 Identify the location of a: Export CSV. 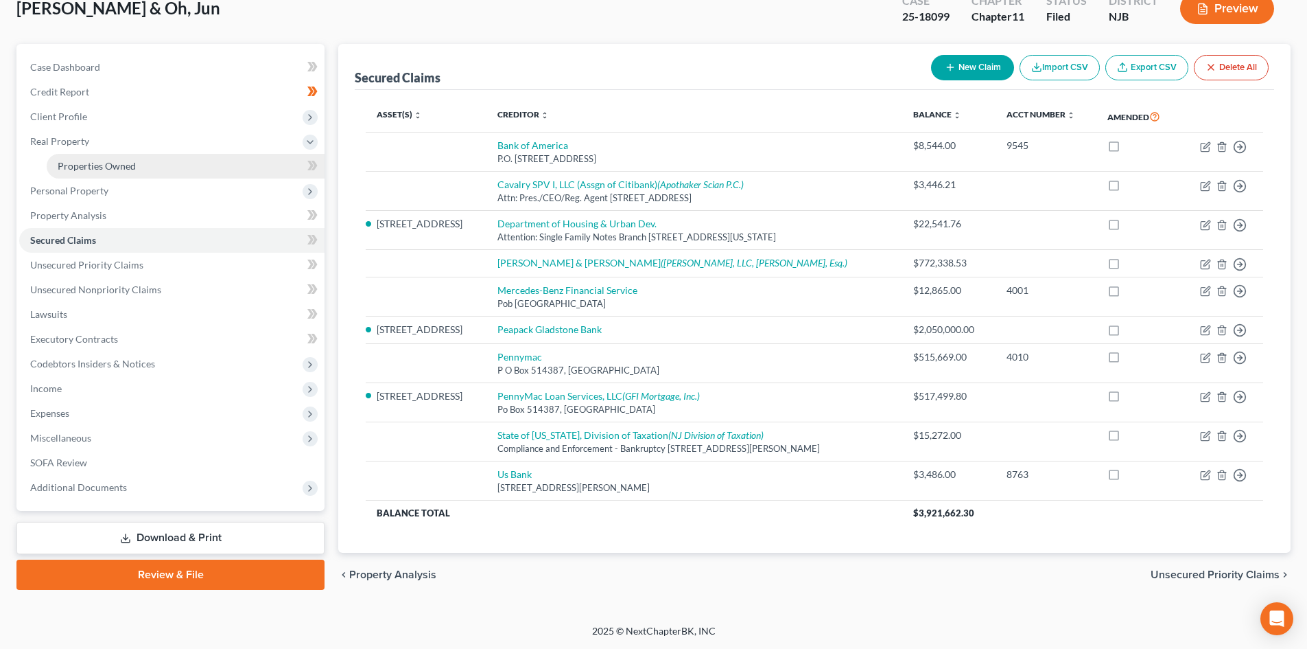
(1147, 67).